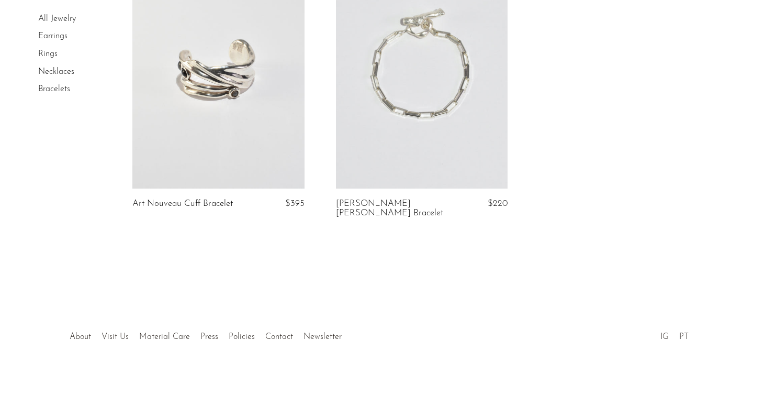 Image resolution: width=765 pixels, height=395 pixels. Describe the element at coordinates (57, 19) in the screenshot. I see `a: All Jewelry` at that location.